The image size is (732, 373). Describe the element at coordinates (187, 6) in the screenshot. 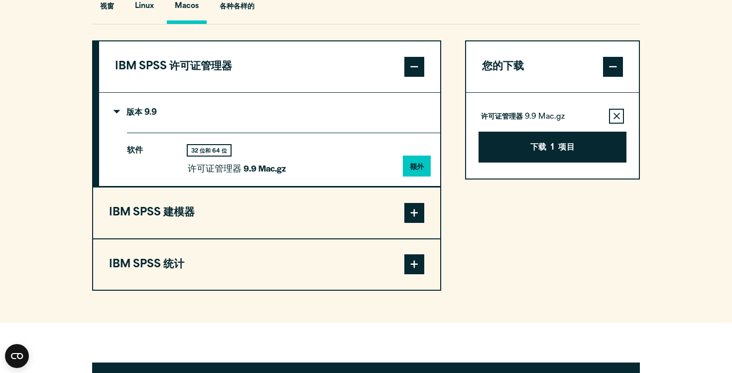

I see `font: Macos` at that location.